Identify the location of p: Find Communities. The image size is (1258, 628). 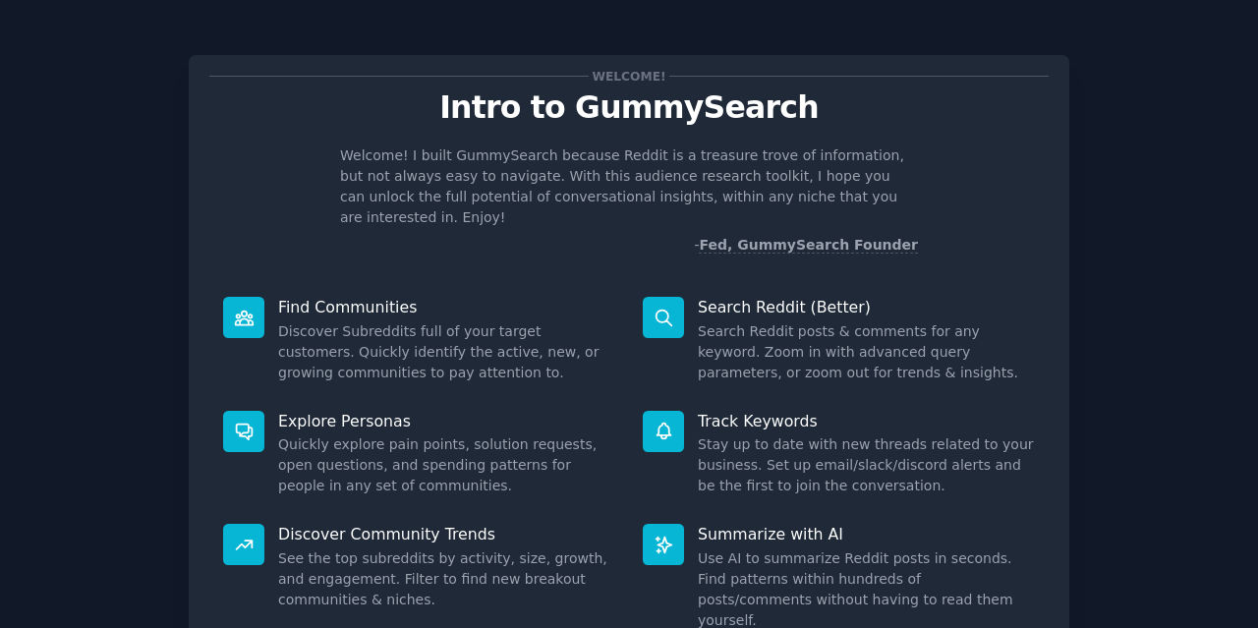
(446, 307).